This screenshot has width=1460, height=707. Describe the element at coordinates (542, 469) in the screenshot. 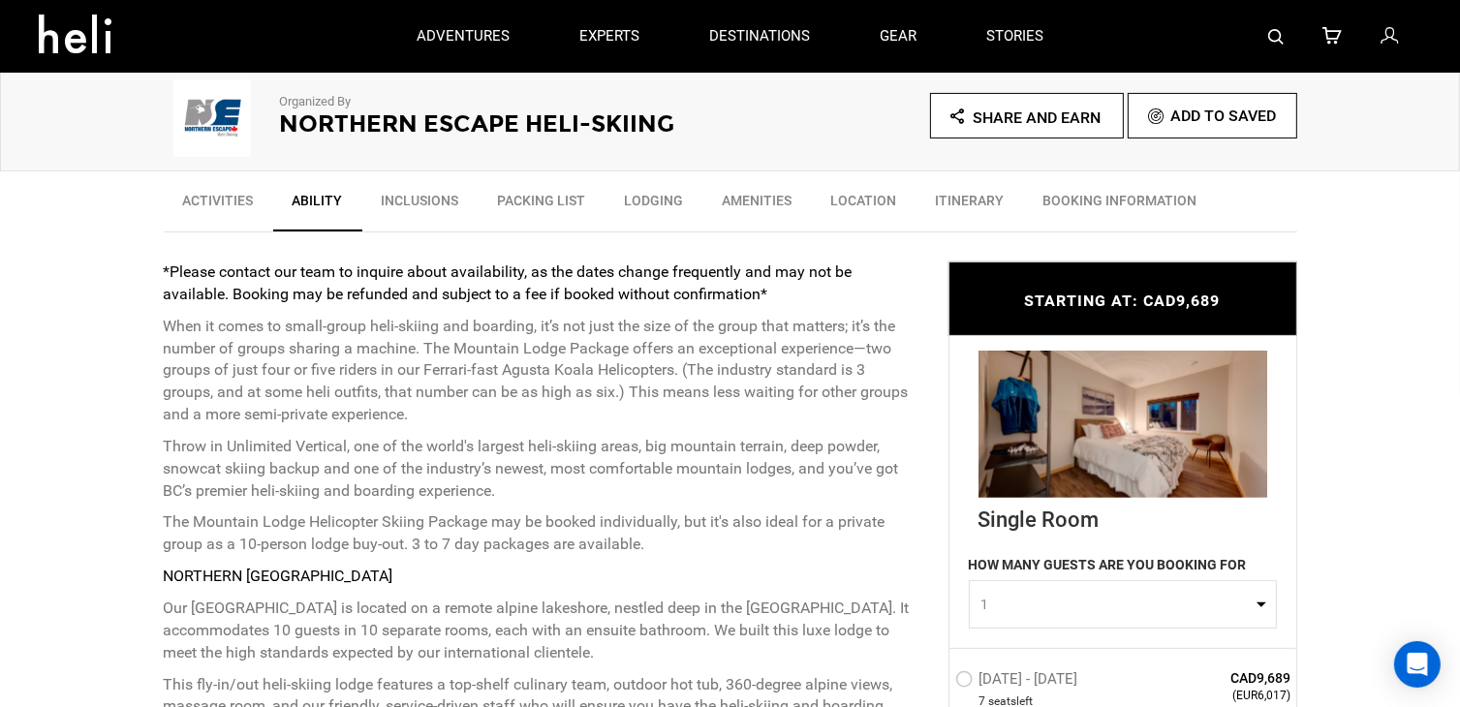

I see `p: Throw in Unlimited Vertical, one of the world's largest heli-skiing areas, big mountain terrain, ...` at that location.